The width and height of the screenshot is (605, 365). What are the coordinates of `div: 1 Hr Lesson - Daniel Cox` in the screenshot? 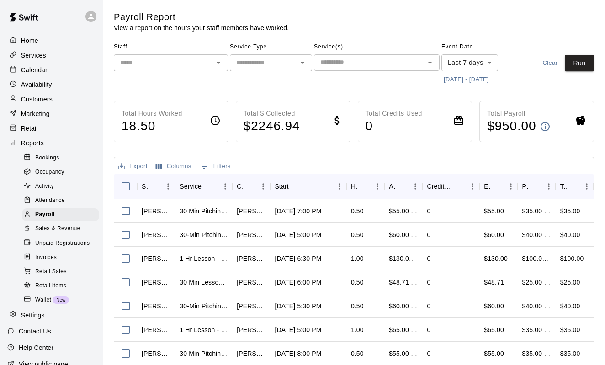 It's located at (203, 259).